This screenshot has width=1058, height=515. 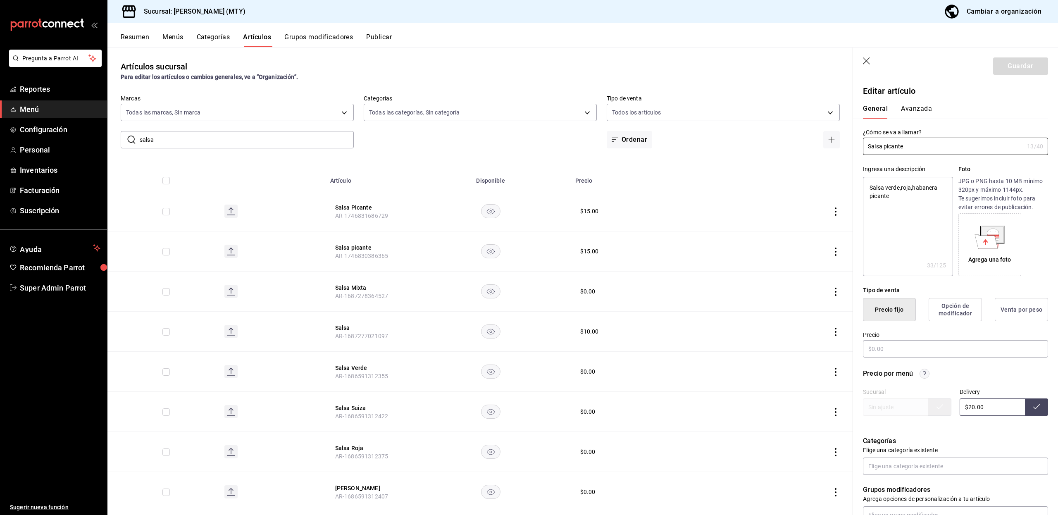 I want to click on span: Sugerir nueva función, so click(x=55, y=507).